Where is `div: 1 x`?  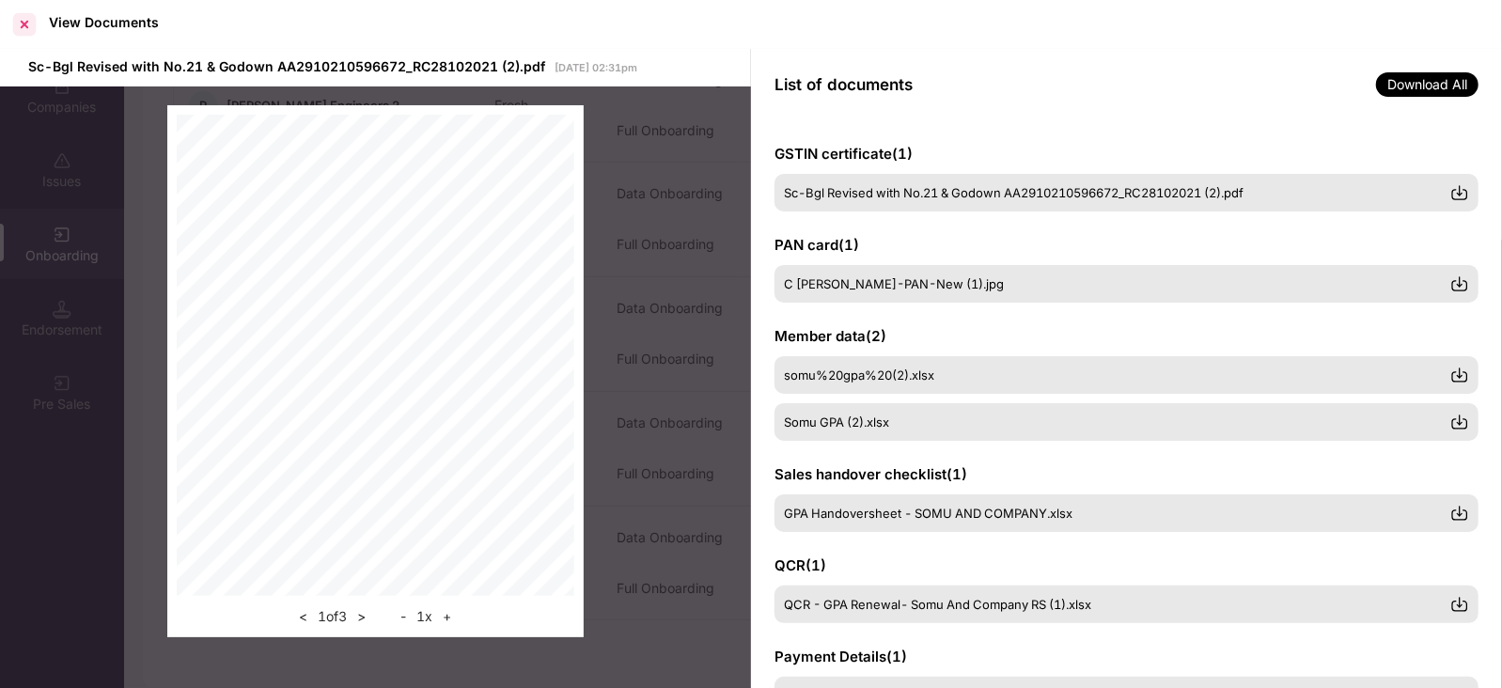
div: 1 x is located at coordinates (426, 617).